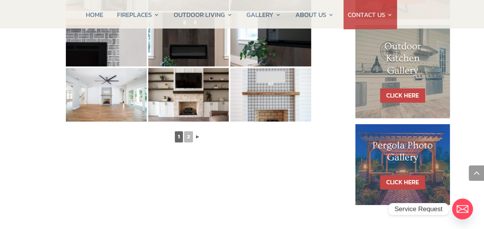 This screenshot has width=484, height=229. Describe the element at coordinates (179, 136) in the screenshot. I see `span: 1` at that location.